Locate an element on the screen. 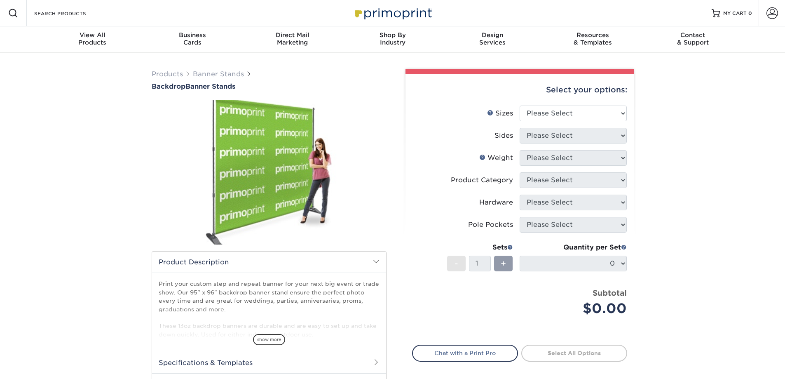 Image resolution: width=785 pixels, height=379 pixels. img: Backdrop 01 is located at coordinates (269, 172).